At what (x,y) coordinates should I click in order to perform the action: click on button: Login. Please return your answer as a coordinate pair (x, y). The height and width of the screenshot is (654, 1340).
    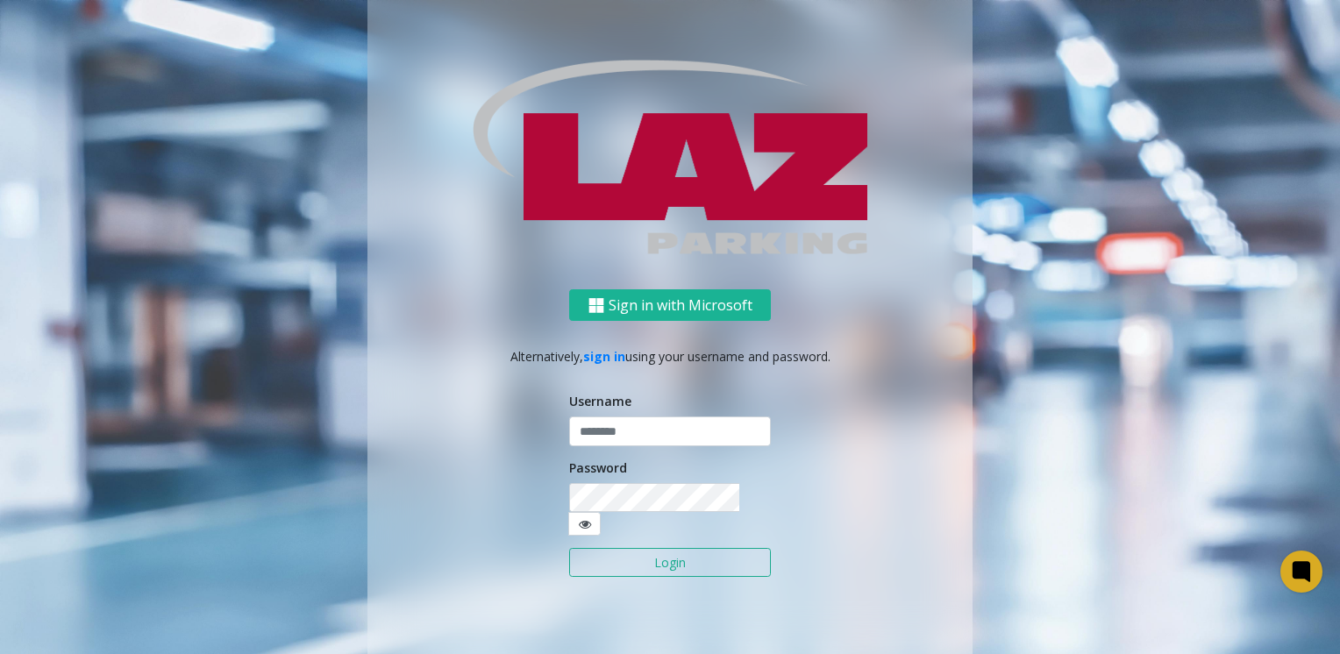
    Looking at the image, I should click on (670, 563).